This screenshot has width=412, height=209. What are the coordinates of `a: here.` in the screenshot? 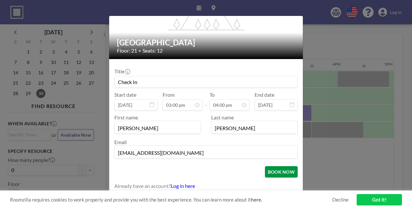 It's located at (256, 199).